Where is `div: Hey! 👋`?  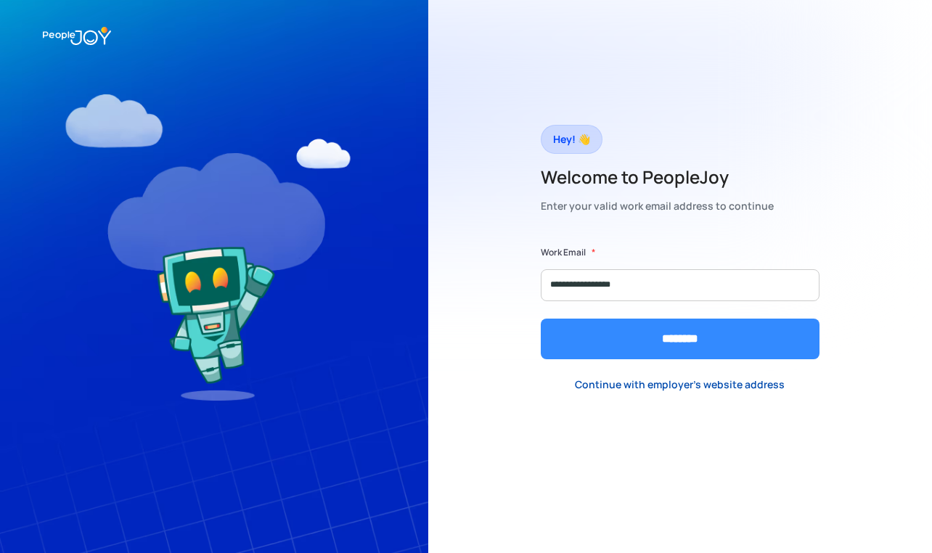 div: Hey! 👋 is located at coordinates (571, 139).